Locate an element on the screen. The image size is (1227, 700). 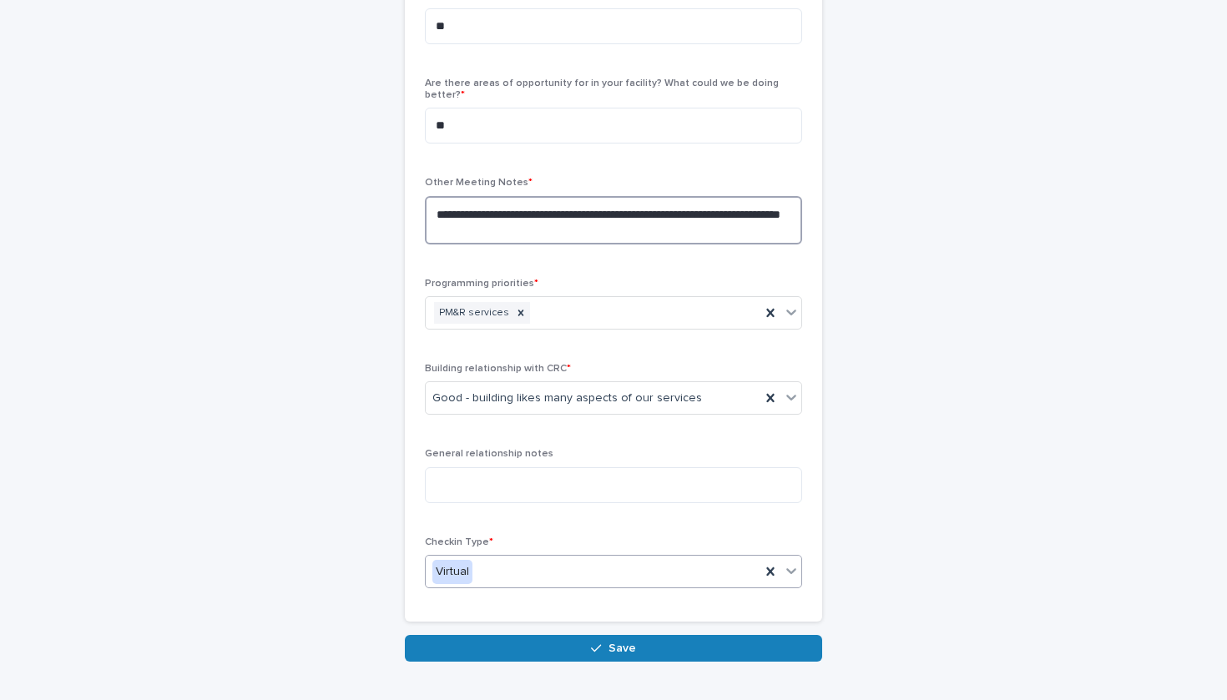
span: General relationship notes is located at coordinates (489, 454).